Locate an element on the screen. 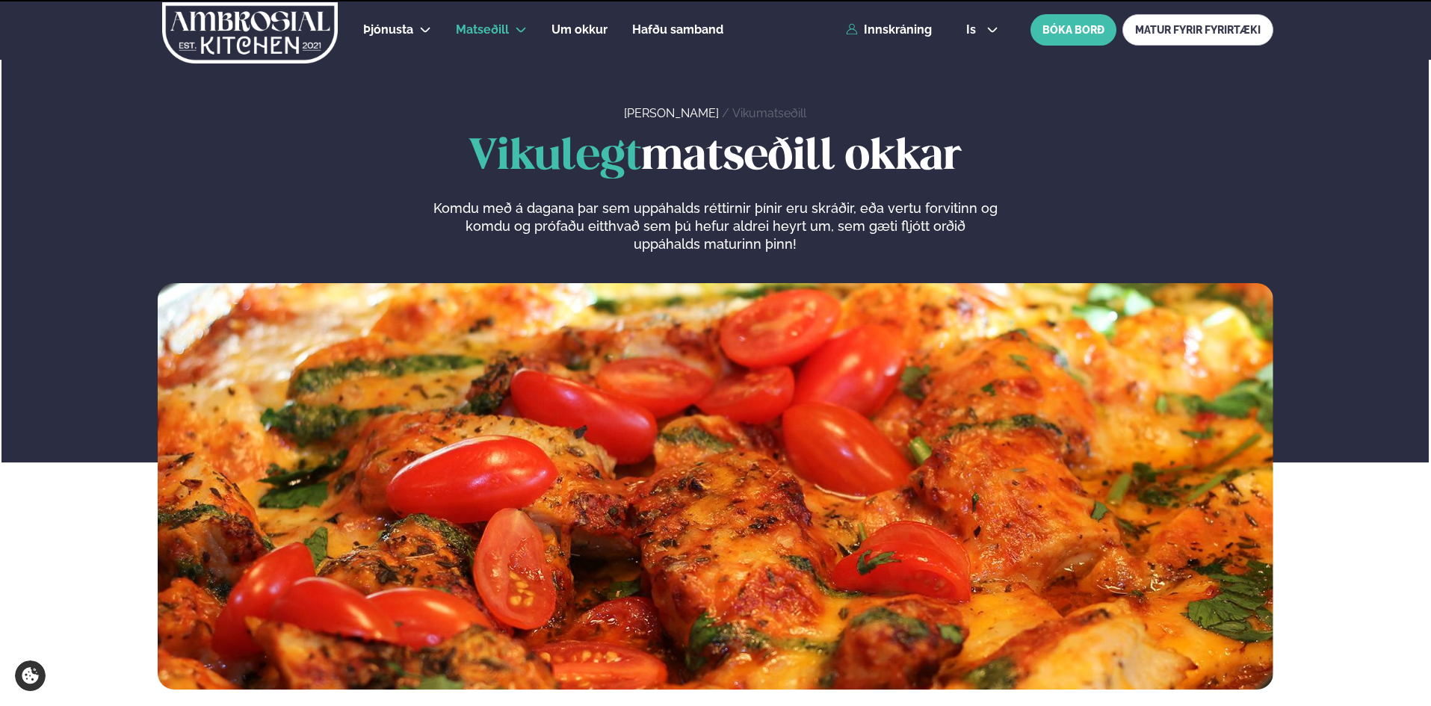  img: image alt is located at coordinates (715, 486).